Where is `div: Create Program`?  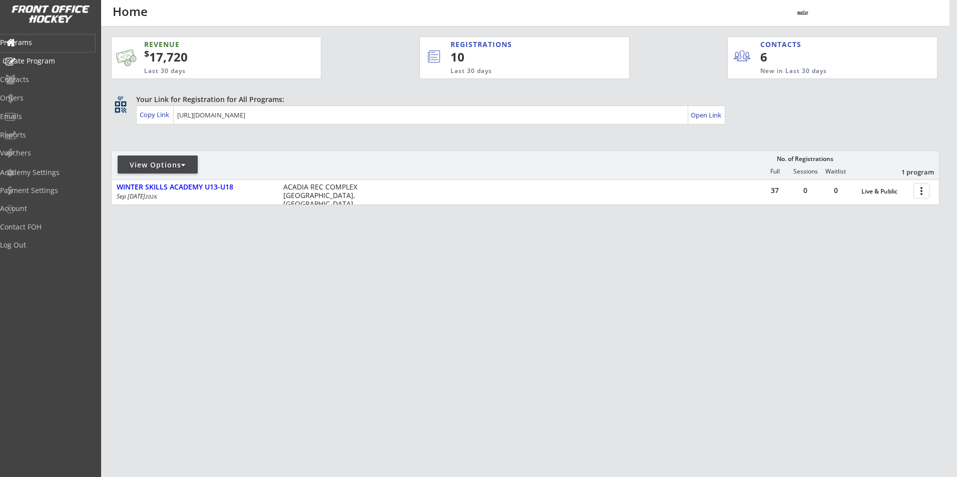
div: Create Program is located at coordinates (48, 61).